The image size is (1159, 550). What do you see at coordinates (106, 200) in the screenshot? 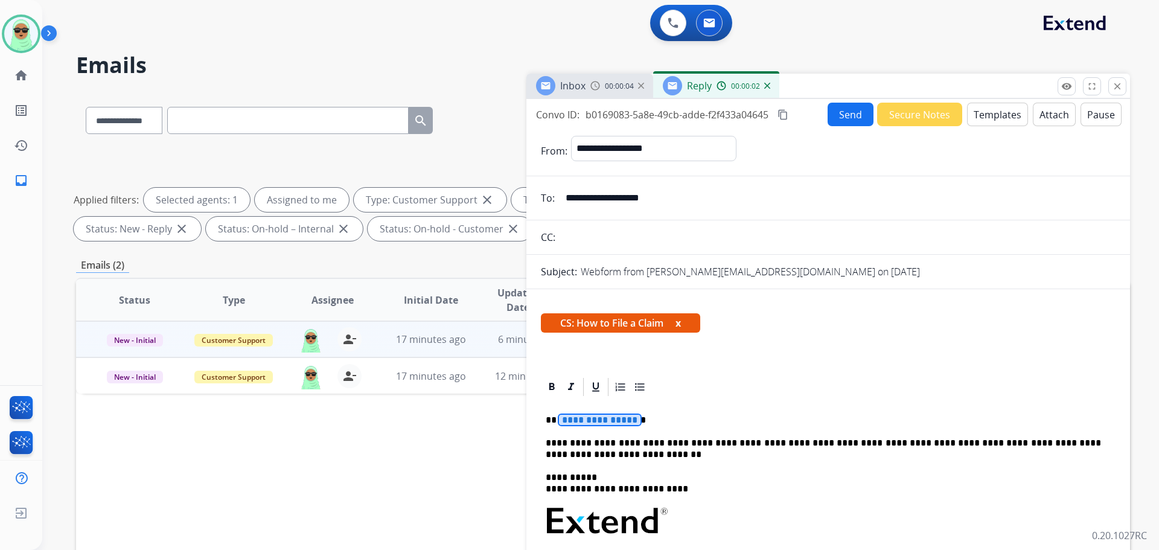
I see `p: Applied filters:` at bounding box center [106, 200].